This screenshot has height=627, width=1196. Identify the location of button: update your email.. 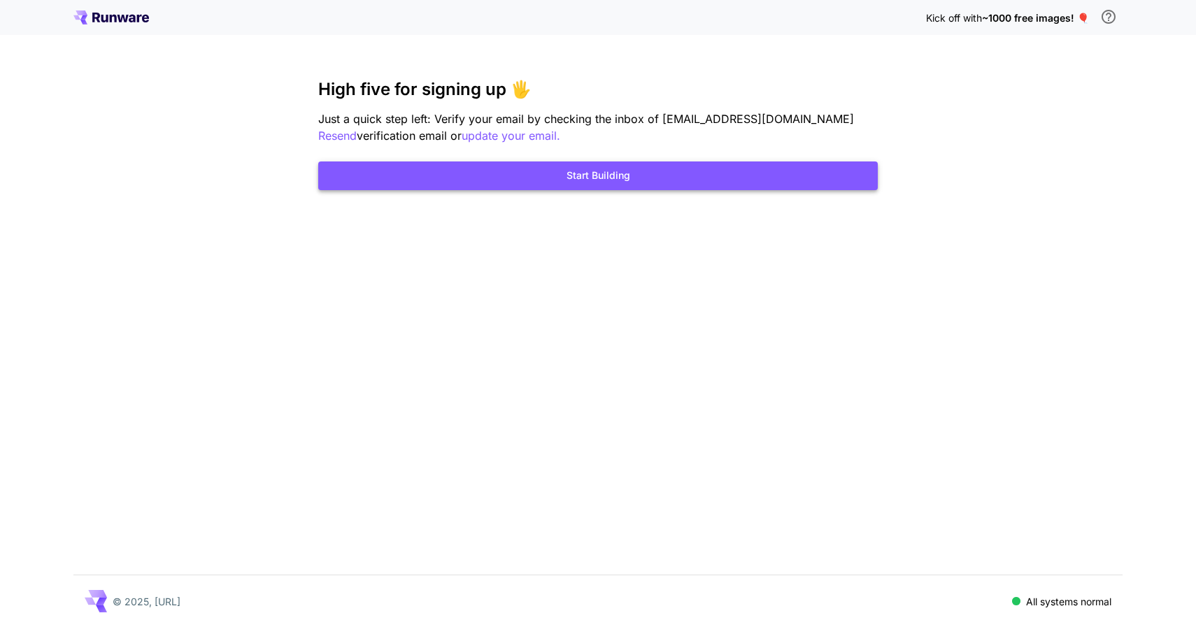
(510, 136).